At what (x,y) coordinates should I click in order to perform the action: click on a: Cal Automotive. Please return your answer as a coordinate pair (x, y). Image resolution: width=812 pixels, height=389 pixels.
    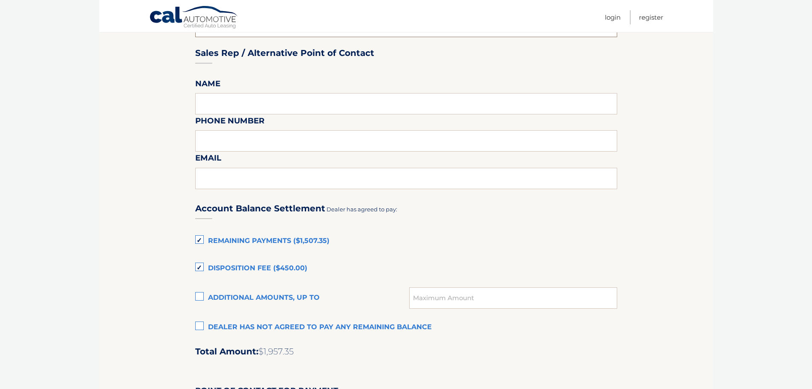
    Looking at the image, I should click on (194, 18).